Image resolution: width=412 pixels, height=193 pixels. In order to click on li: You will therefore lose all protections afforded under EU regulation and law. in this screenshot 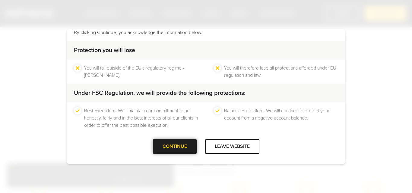, I will do `click(281, 72)`.